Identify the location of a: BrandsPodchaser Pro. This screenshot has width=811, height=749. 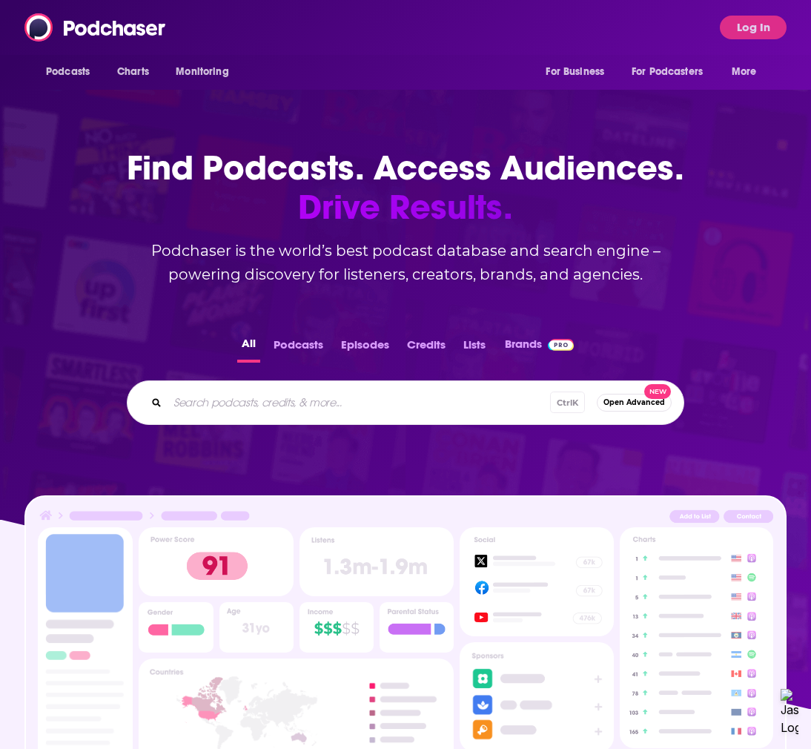
(539, 348).